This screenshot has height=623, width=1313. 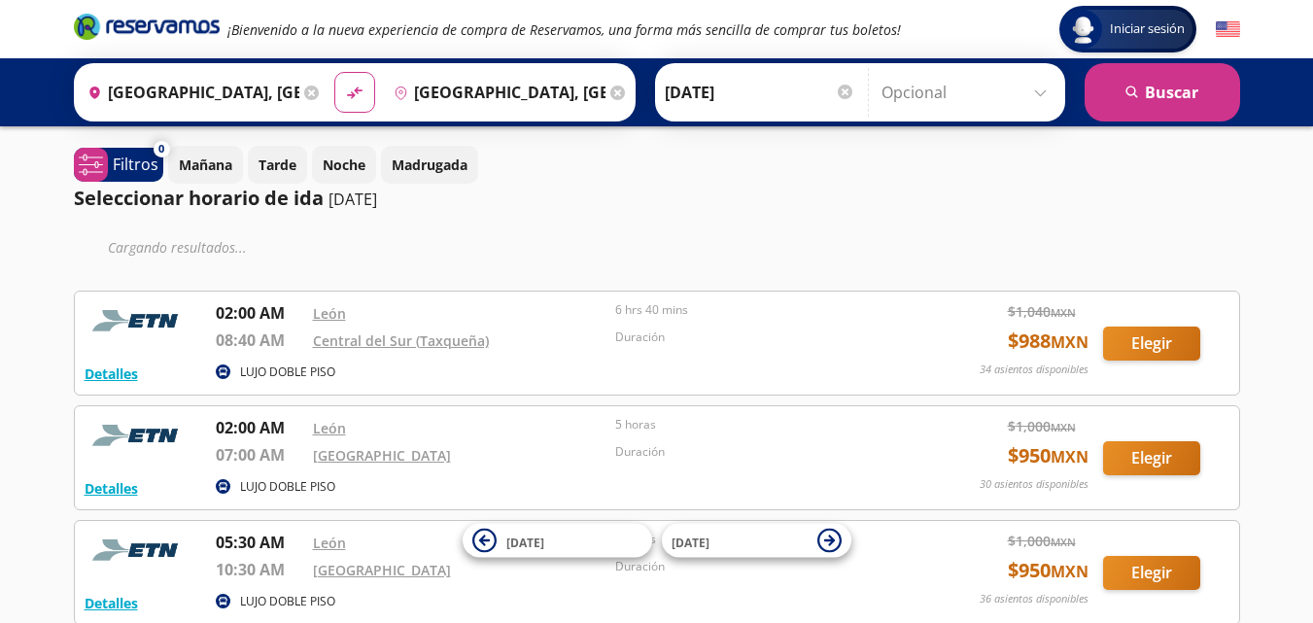 What do you see at coordinates (762, 310) in the screenshot?
I see `p: 6 hrs 40 mins` at bounding box center [762, 310].